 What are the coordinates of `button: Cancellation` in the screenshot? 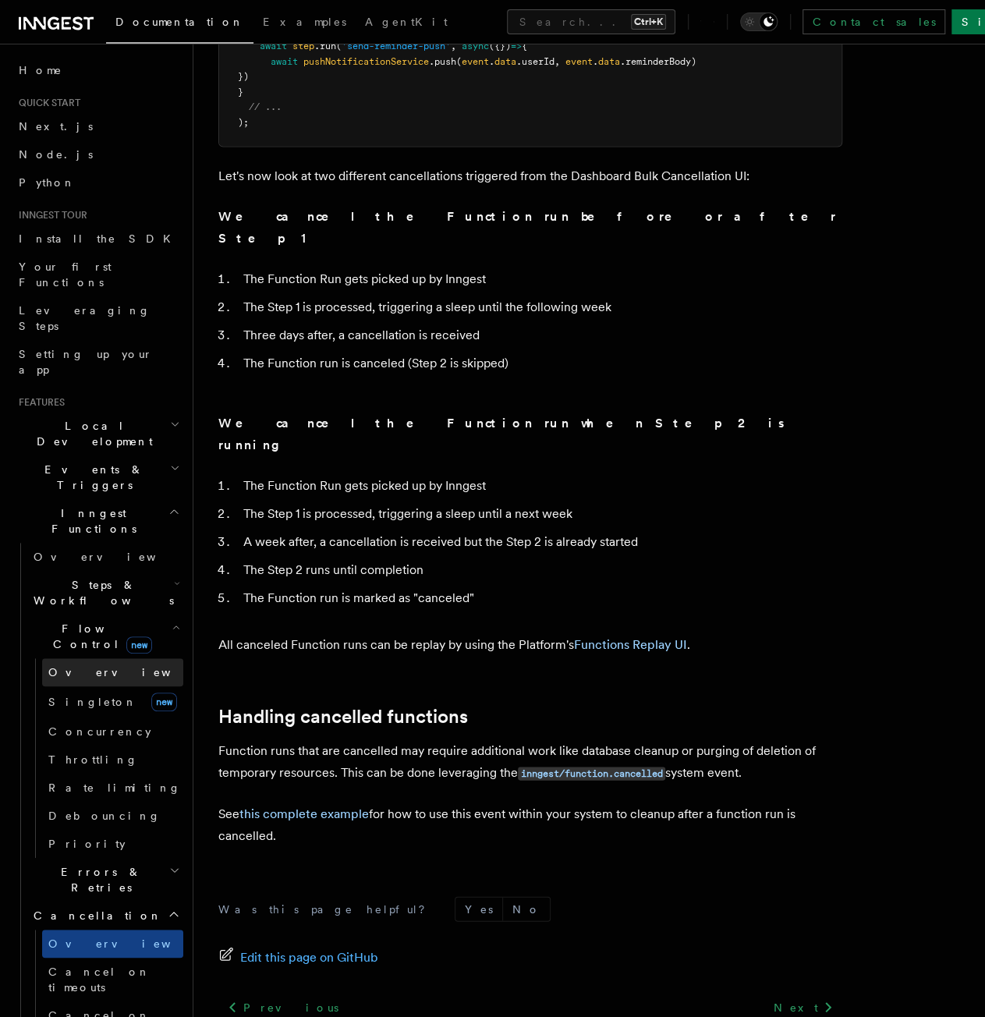 It's located at (105, 916).